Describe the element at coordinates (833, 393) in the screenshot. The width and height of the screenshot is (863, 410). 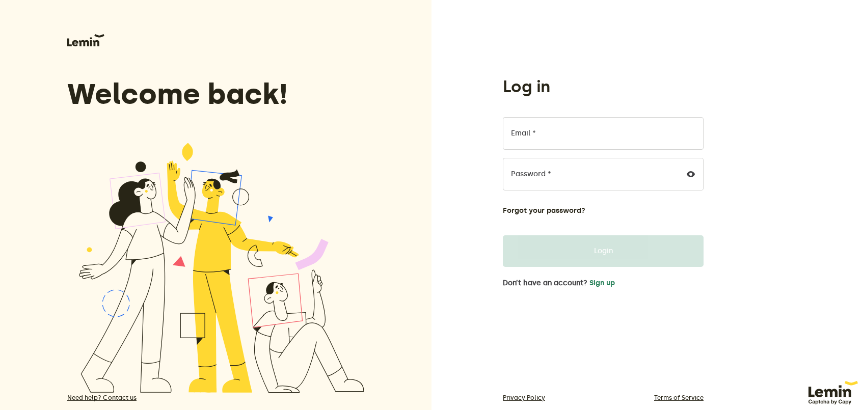
I see `img: 63f920f45959a057750d25c1_lem1.svg` at that location.